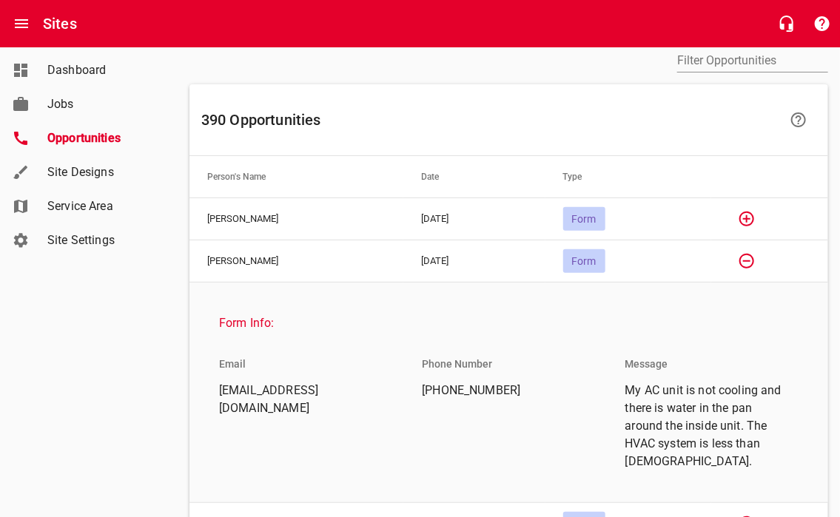  Describe the element at coordinates (752, 61) in the screenshot. I see `input: Filter by author or content.` at that location.